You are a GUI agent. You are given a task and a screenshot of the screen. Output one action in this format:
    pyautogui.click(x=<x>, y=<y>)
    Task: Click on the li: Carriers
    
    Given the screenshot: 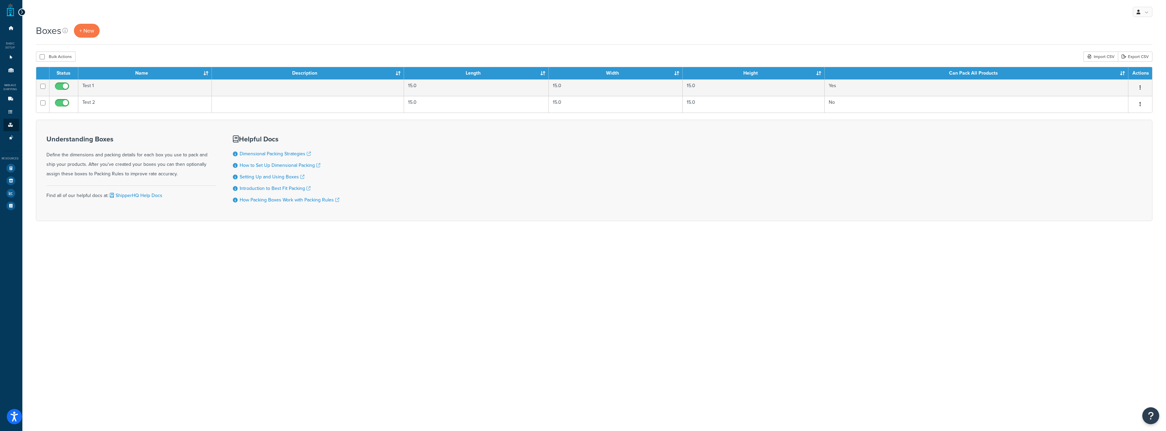 What is the action you would take?
    pyautogui.click(x=11, y=99)
    